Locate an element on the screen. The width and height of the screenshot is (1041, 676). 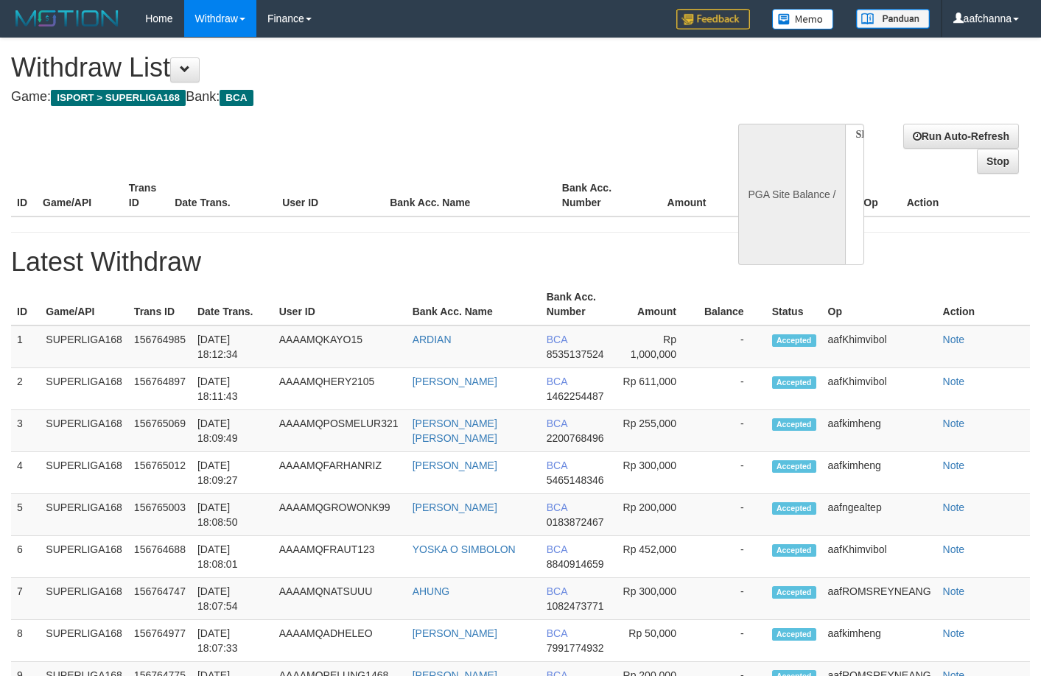
a: ARDIAN is located at coordinates (432, 340).